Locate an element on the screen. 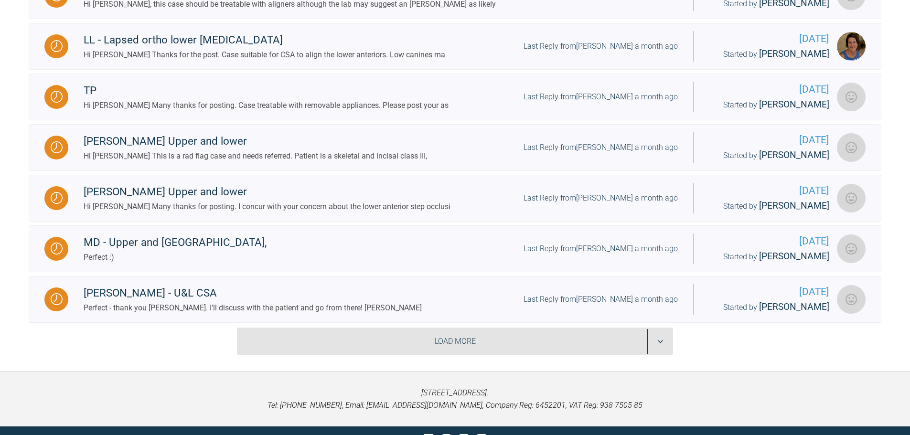  img: Margaret De Verteuil is located at coordinates (852, 46).